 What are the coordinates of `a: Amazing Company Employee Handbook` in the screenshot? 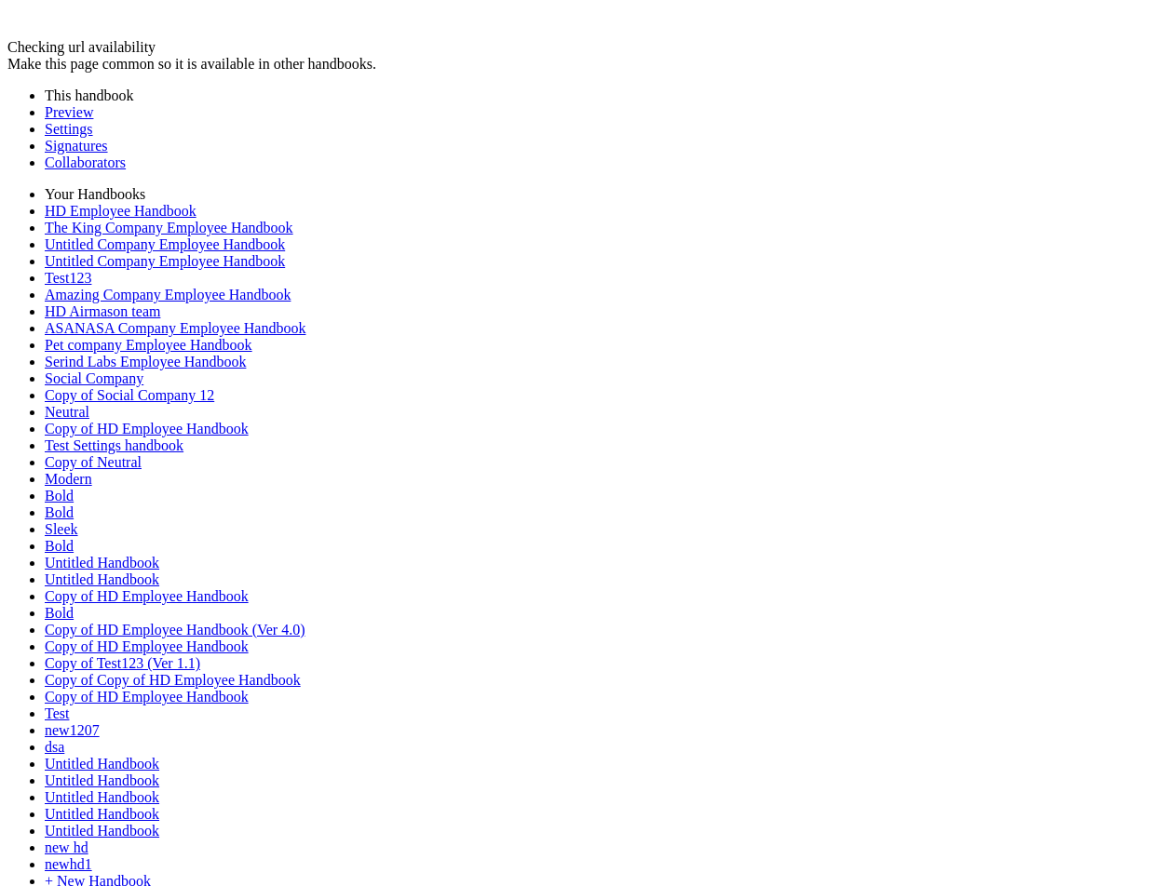 It's located at (168, 294).